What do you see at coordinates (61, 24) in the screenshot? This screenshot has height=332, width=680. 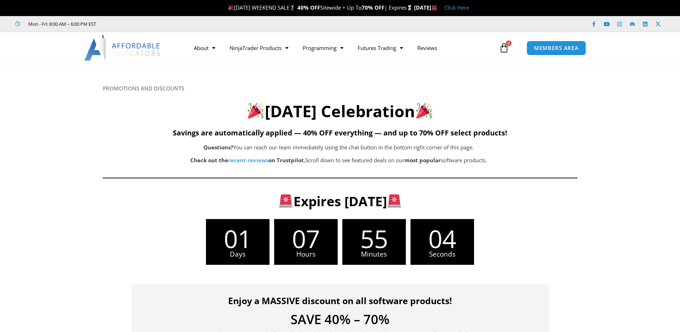 I see `span: Mon - Fri: 8:00 AM – 6:00 PM EST` at bounding box center [61, 24].